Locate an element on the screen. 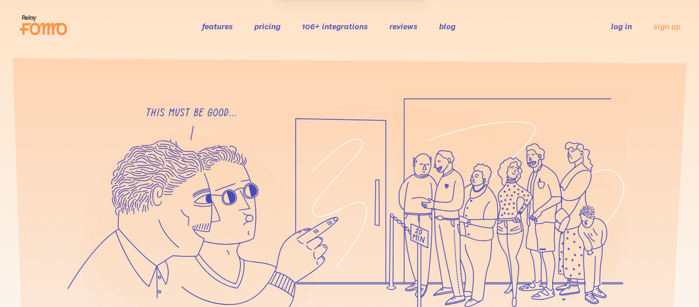  a: blog is located at coordinates (447, 26).